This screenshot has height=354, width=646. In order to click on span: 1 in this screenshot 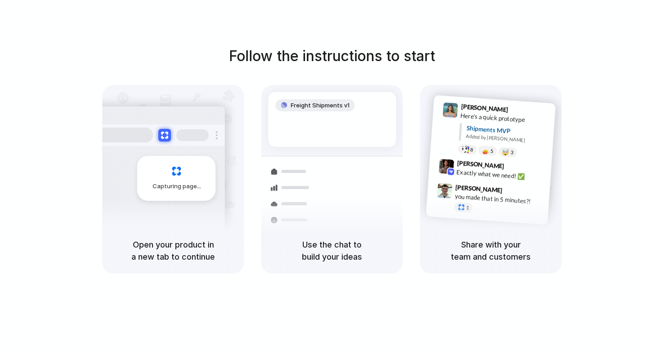, I will do `click(468, 207)`.